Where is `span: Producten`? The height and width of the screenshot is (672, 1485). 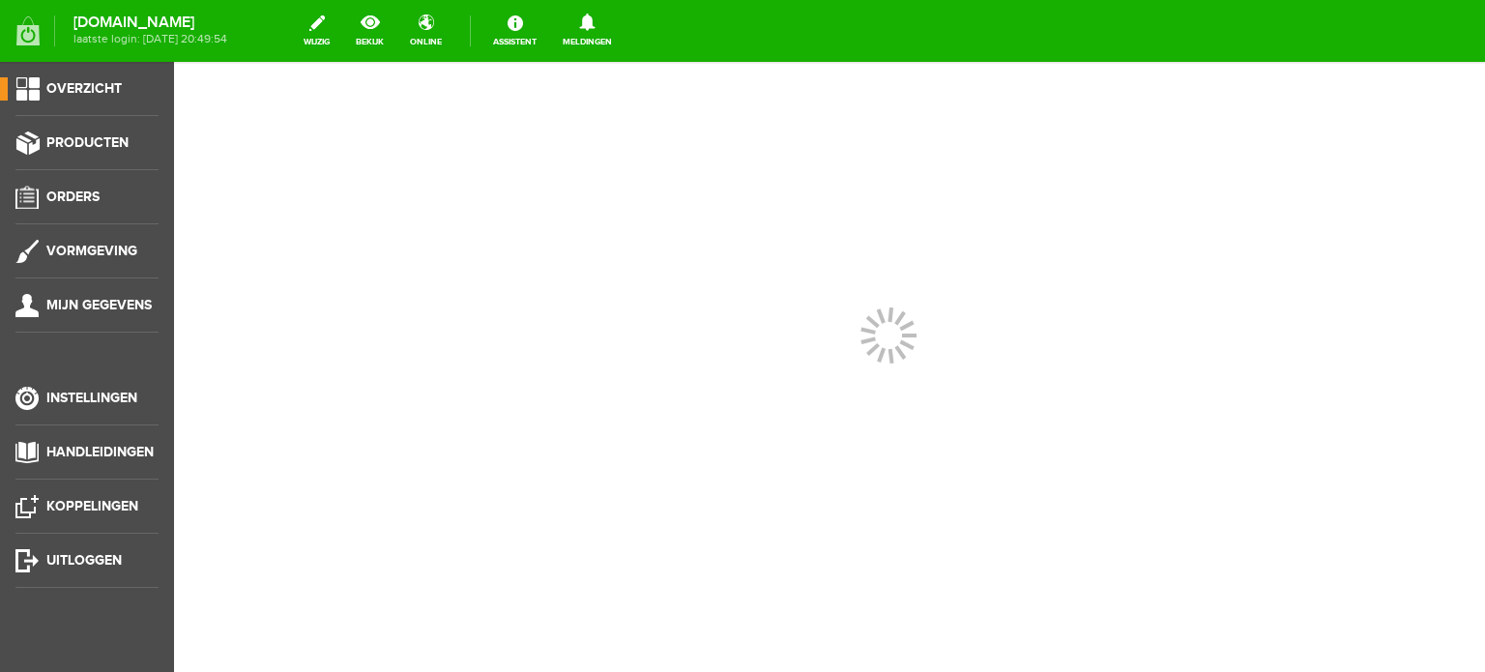 span: Producten is located at coordinates (87, 142).